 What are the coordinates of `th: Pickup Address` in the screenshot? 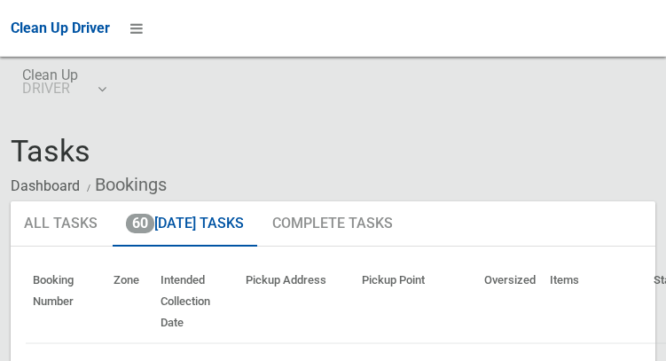 It's located at (296, 302).